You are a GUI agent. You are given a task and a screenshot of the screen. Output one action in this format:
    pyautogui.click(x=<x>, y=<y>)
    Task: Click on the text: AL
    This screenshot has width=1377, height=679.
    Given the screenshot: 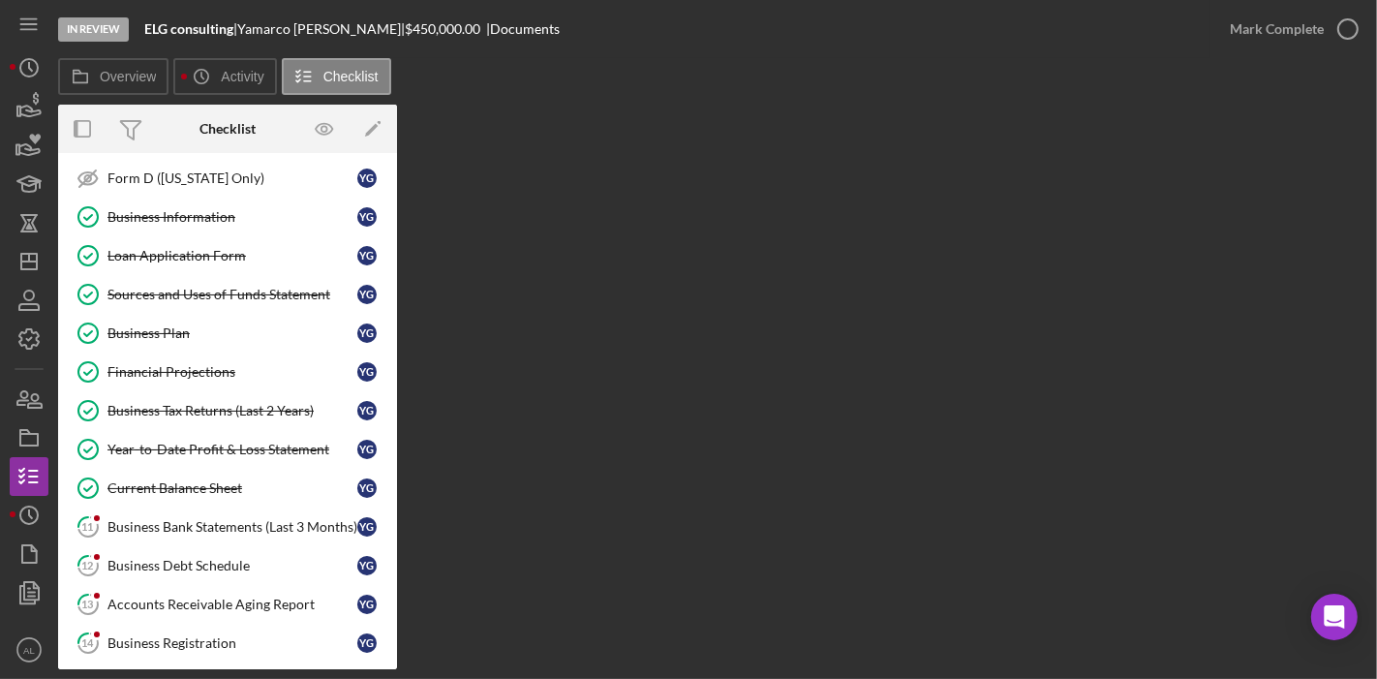 What is the action you would take?
    pyautogui.click(x=29, y=650)
    